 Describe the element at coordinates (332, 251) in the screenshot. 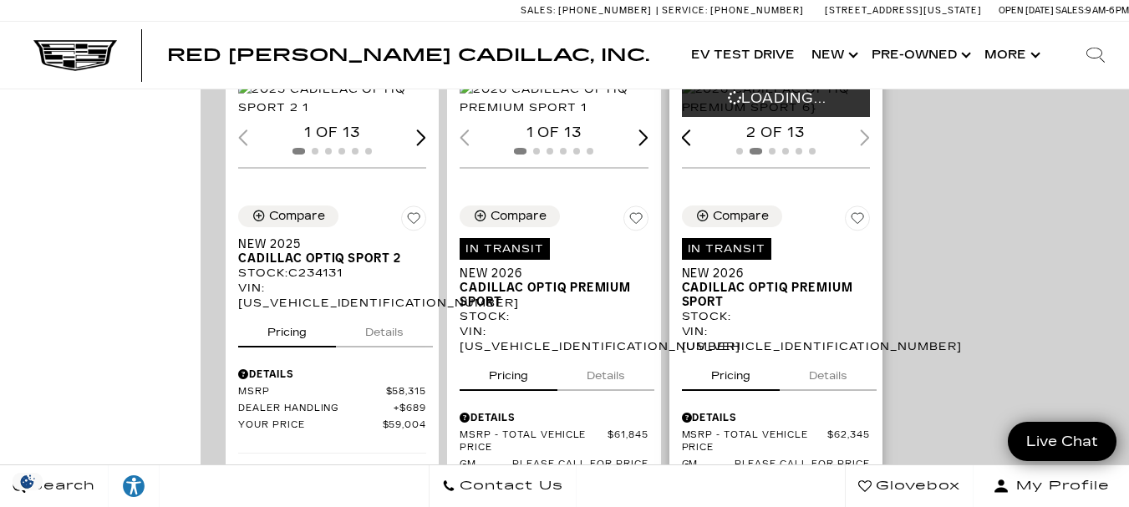

I see `a: New 2025Cadillac OPTIQ Sport 2` at that location.